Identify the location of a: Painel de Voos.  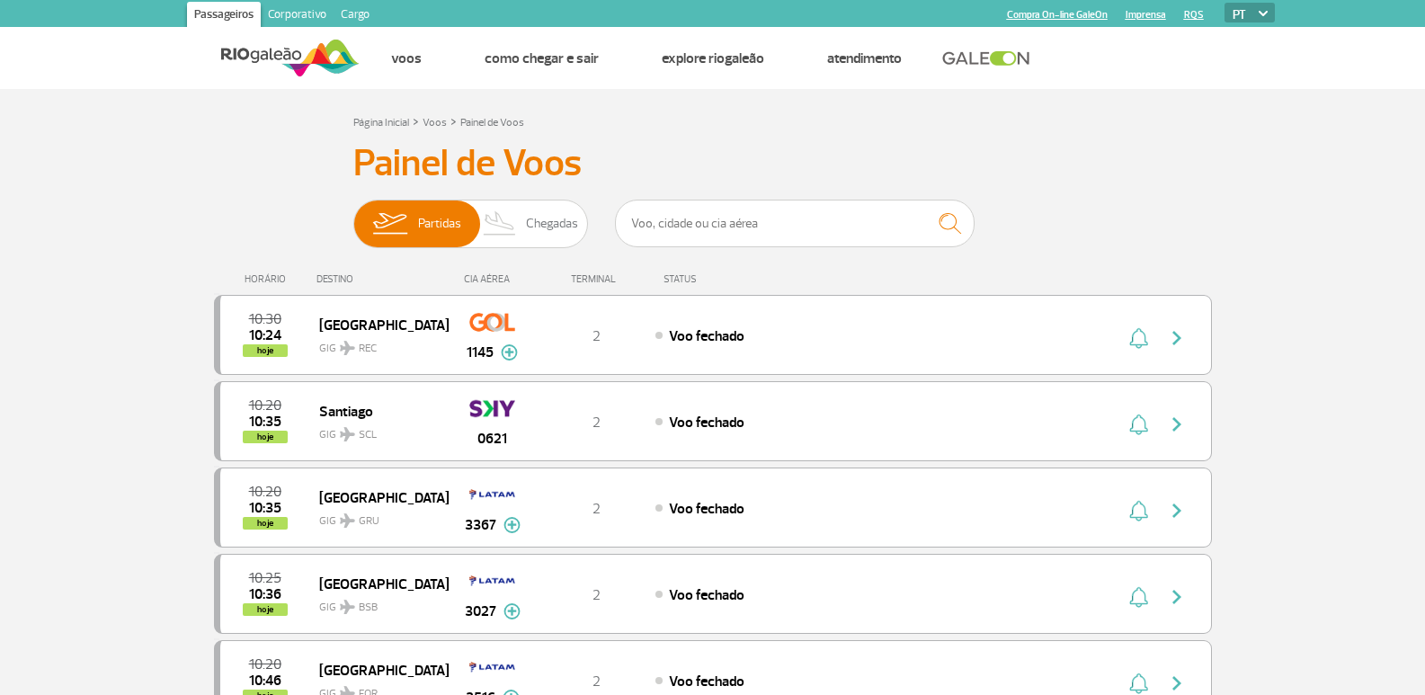
(492, 122).